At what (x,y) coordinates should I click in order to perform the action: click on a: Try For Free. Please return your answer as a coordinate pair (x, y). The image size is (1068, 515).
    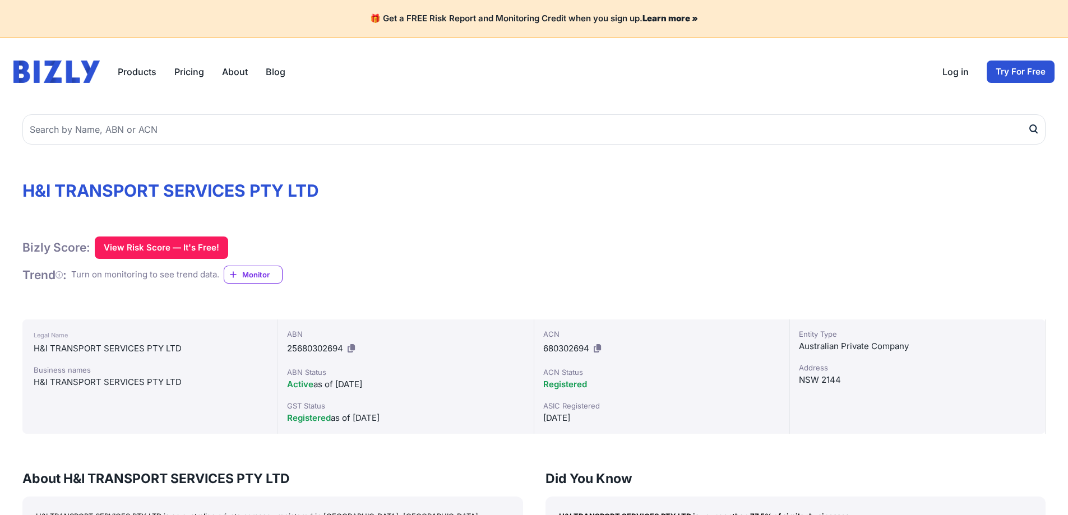
    Looking at the image, I should click on (1020, 72).